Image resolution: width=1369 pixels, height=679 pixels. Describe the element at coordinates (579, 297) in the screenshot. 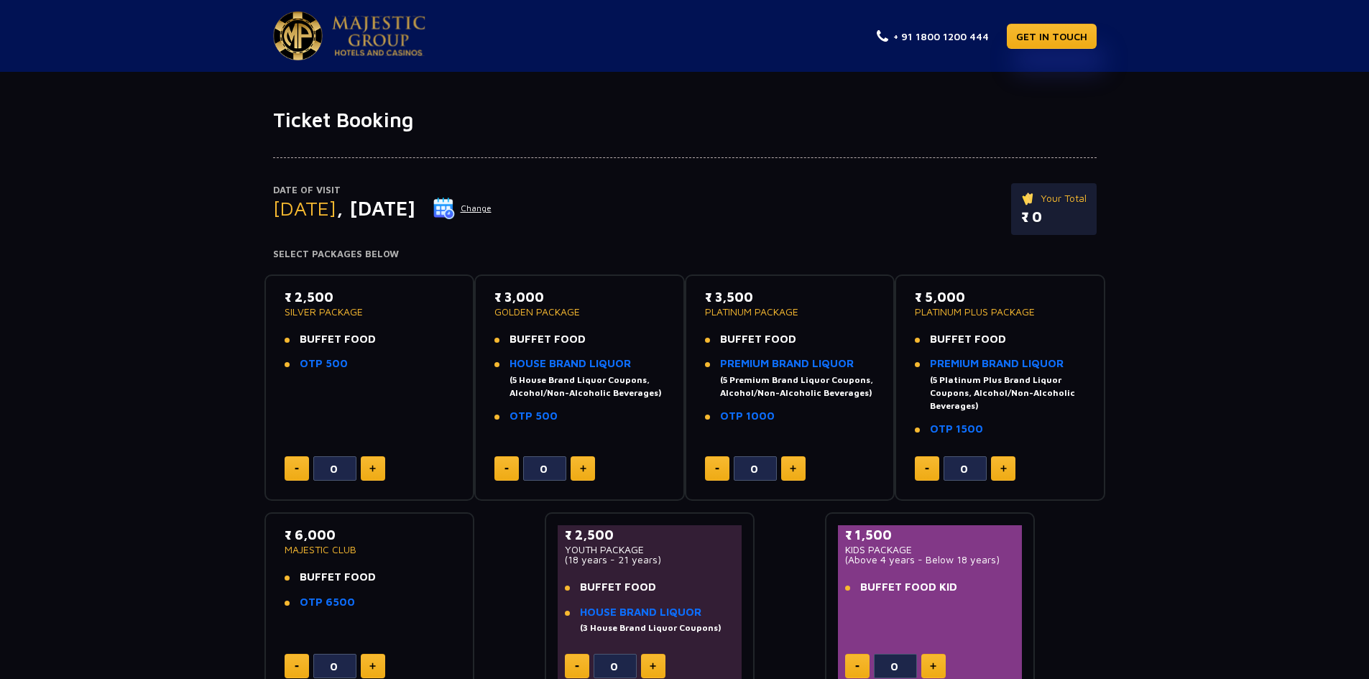

I see `p: ₹ 3,000` at that location.